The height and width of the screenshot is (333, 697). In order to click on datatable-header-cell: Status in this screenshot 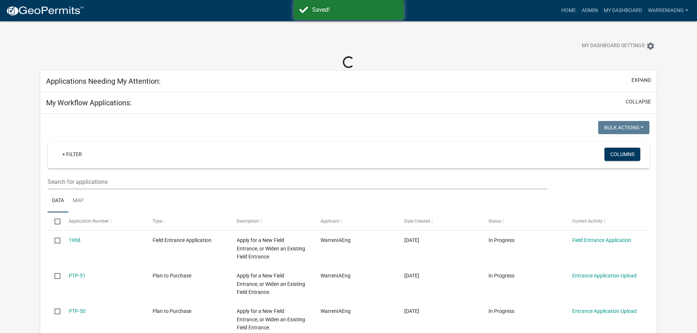, I will do `click(523, 221)`.